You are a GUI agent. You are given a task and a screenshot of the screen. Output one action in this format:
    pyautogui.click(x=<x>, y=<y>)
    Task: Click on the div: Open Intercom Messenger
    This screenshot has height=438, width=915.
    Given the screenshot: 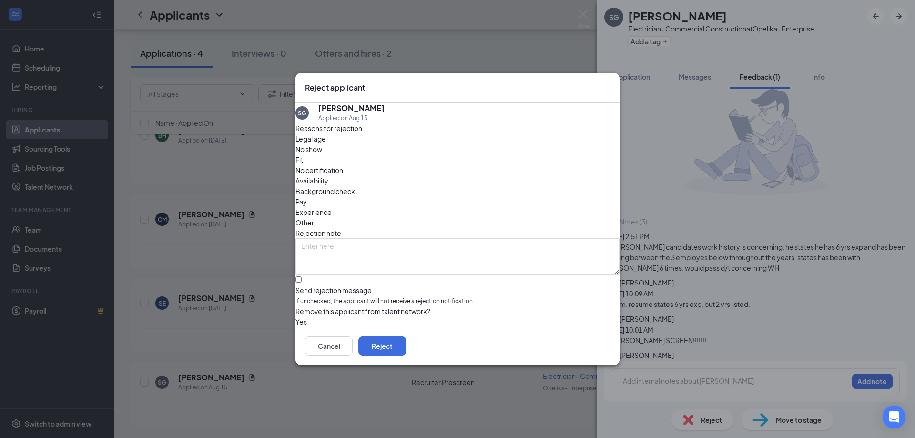 What is the action you would take?
    pyautogui.click(x=894, y=417)
    